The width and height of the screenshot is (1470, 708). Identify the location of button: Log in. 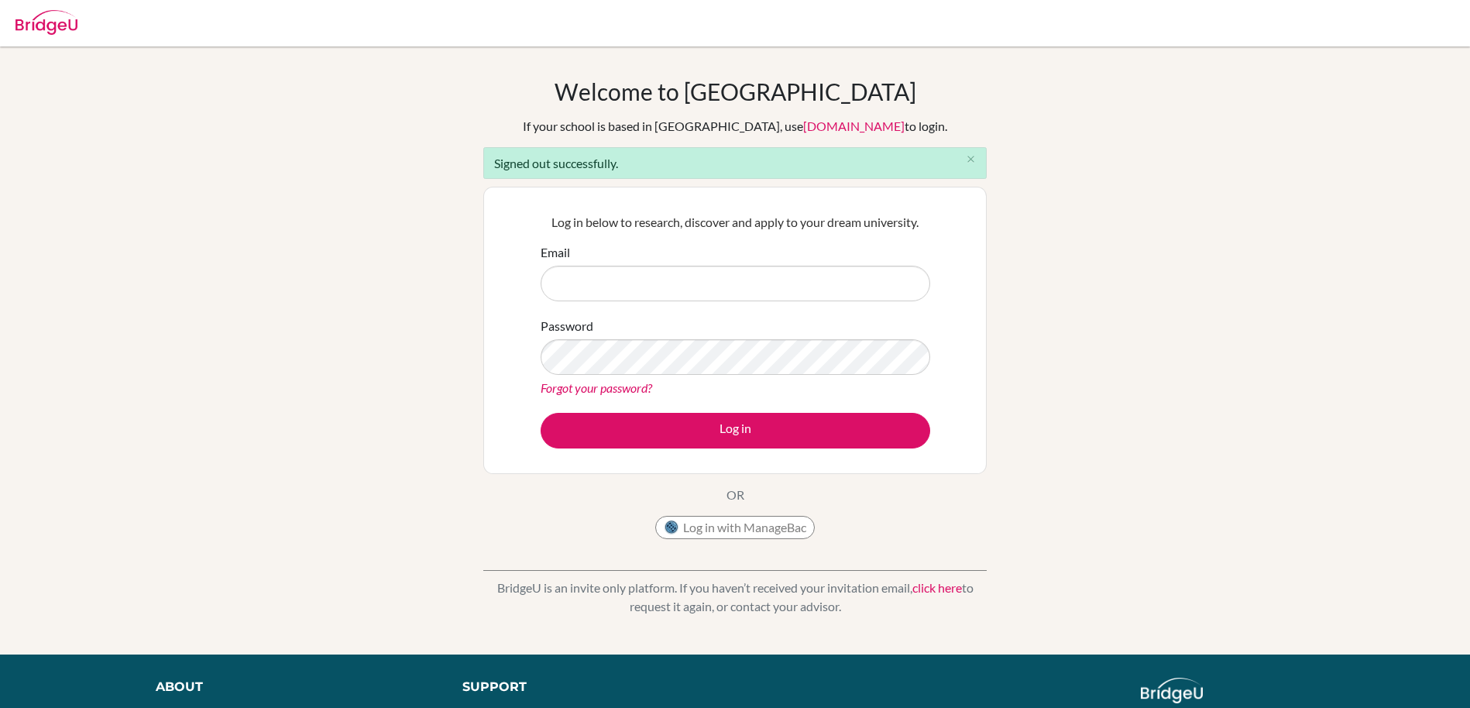
(735, 431).